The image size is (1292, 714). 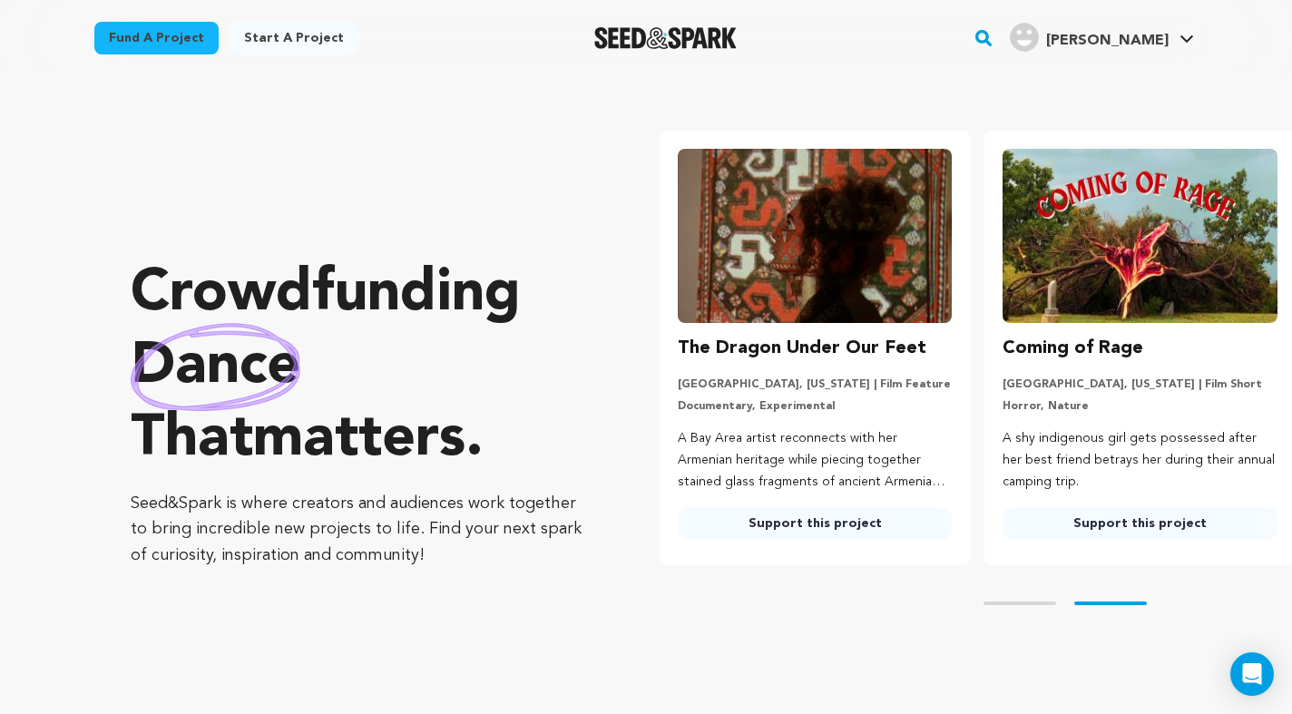 I want to click on img: user.png, so click(x=1025, y=37).